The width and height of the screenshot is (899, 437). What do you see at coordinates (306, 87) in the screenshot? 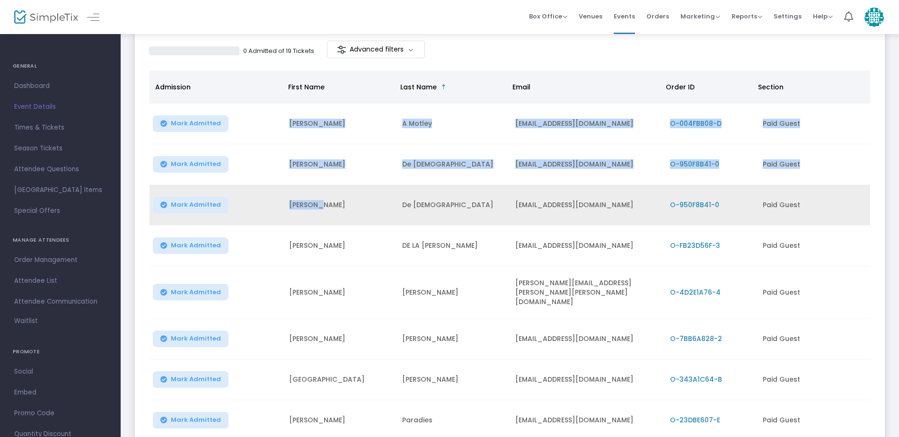
I see `span: First Name` at bounding box center [306, 87].